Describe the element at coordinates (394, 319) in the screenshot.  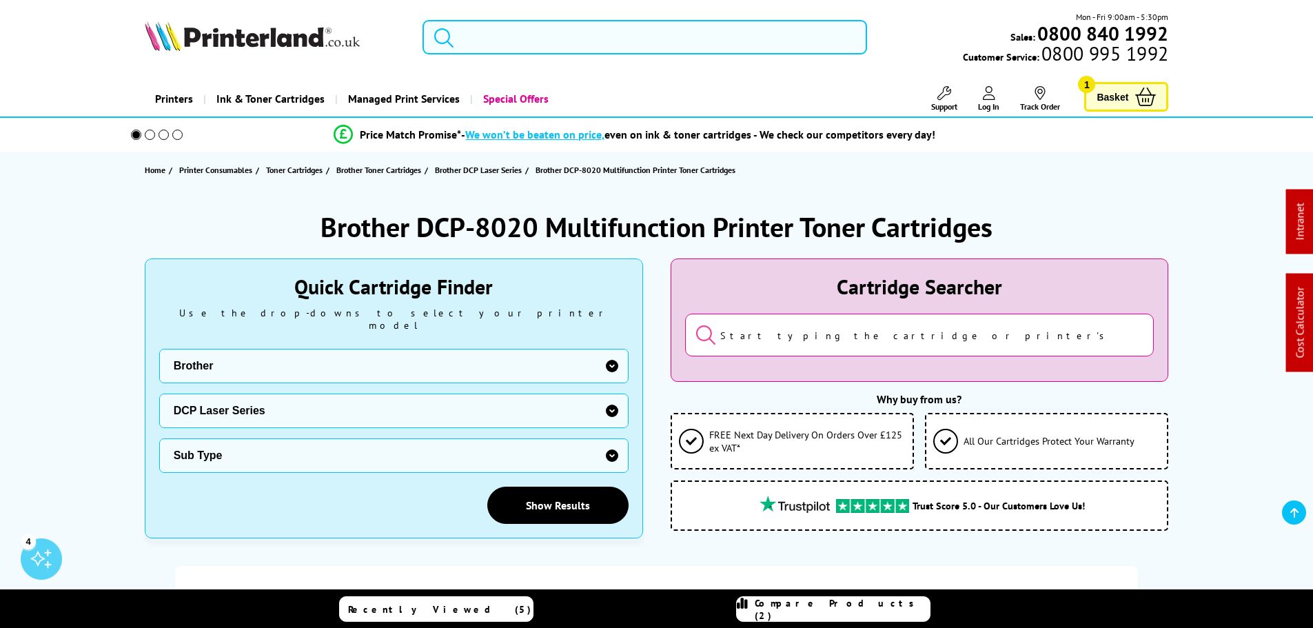
I see `div: Use the drop-downs to select your printer model` at that location.